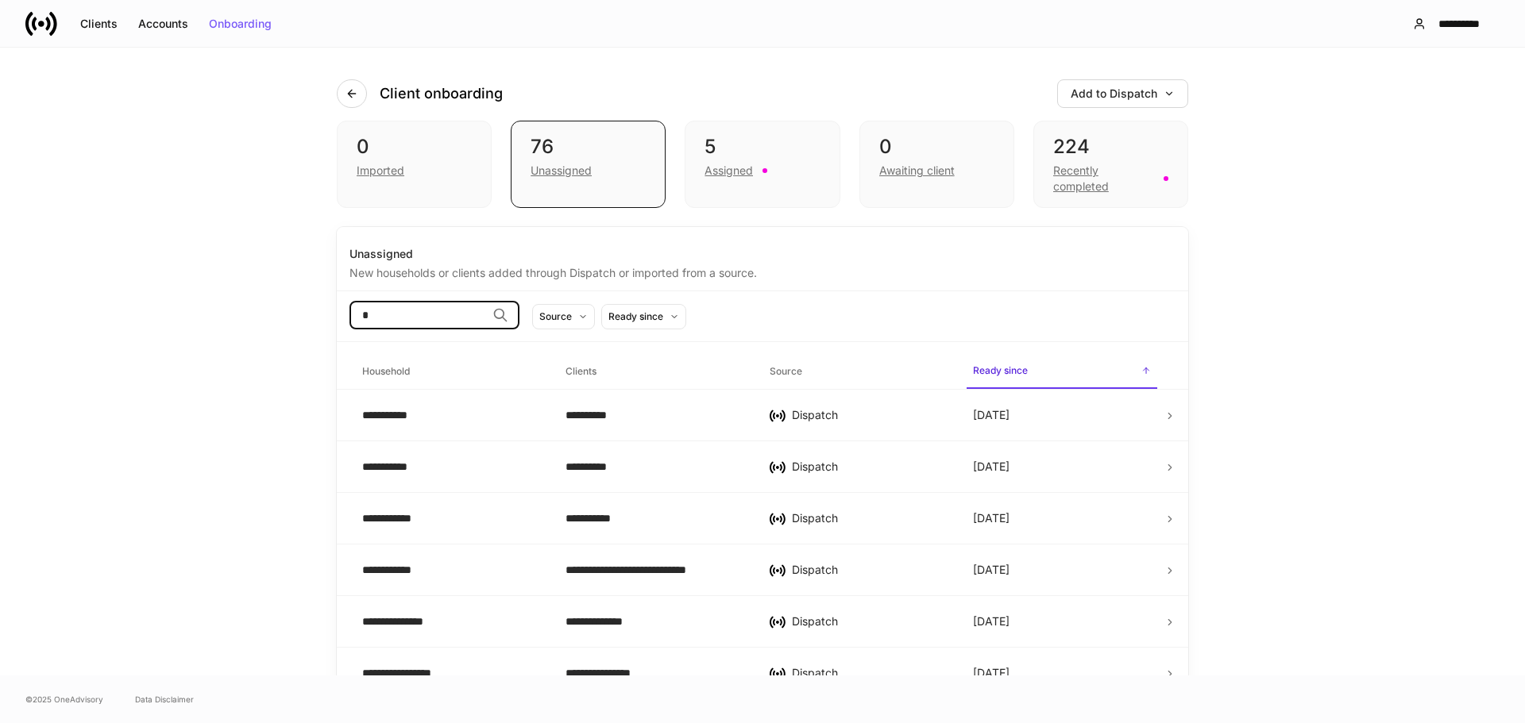 Image resolution: width=1525 pixels, height=723 pixels. Describe the element at coordinates (936, 164) in the screenshot. I see `div: 0Awaiting client` at that location.